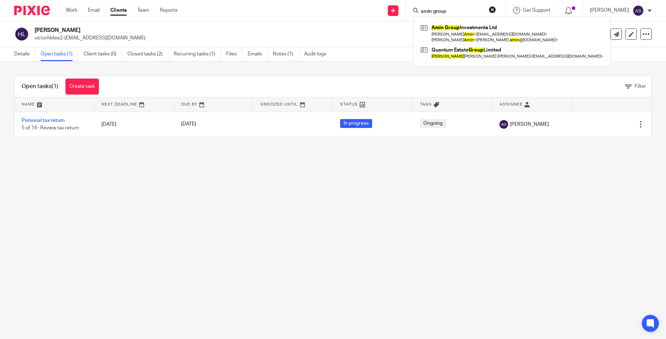 Image resolution: width=666 pixels, height=339 pixels. I want to click on span: Status, so click(349, 104).